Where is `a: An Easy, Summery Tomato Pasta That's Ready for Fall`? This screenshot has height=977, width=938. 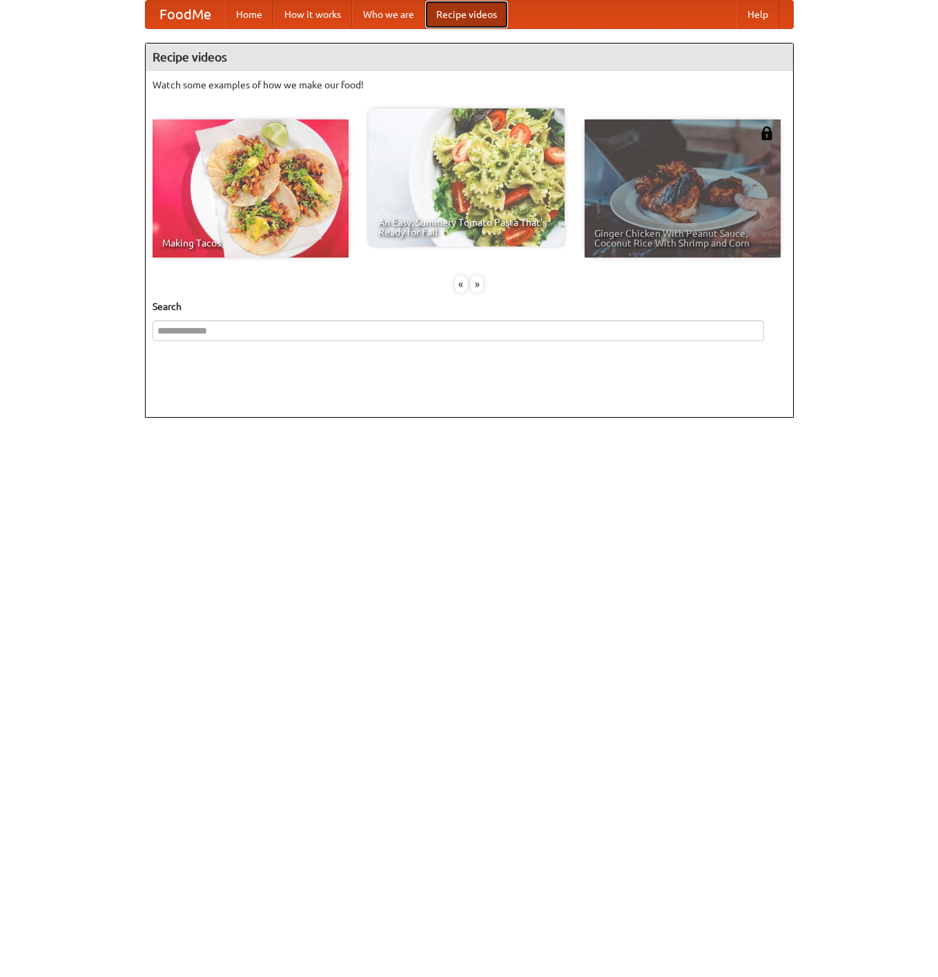
a: An Easy, Summery Tomato Pasta That's Ready for Fall is located at coordinates (467, 177).